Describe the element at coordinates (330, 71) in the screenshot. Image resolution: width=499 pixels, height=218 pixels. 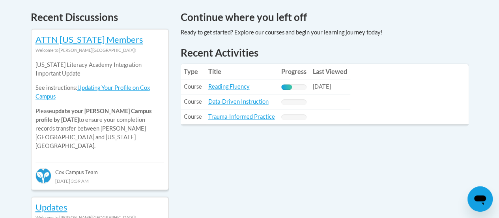
I see `th: Last Viewed` at that location.